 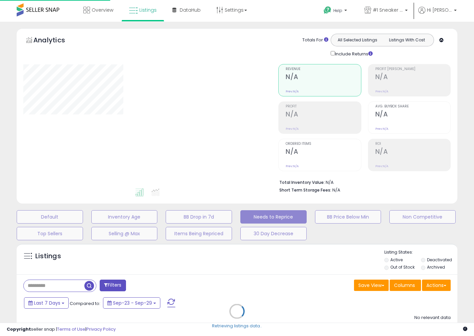 What do you see at coordinates (323, 69) in the screenshot?
I see `span: Revenue` at bounding box center [323, 69].